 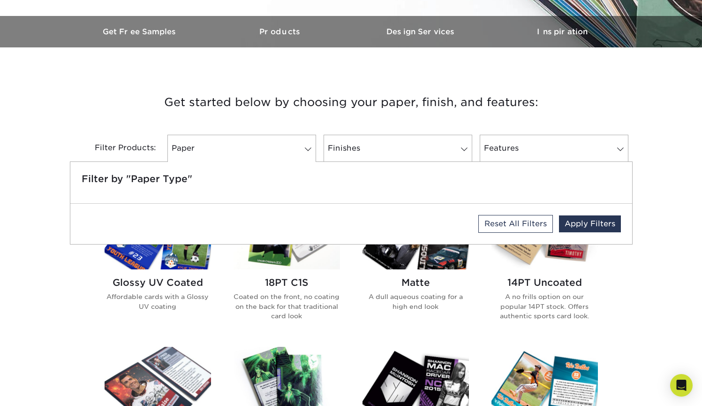 What do you see at coordinates (554, 148) in the screenshot?
I see `a: Features` at bounding box center [554, 148].